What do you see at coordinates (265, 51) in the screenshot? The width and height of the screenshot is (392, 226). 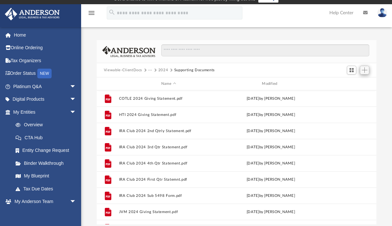 I see `input: Search files and folders` at bounding box center [265, 51].